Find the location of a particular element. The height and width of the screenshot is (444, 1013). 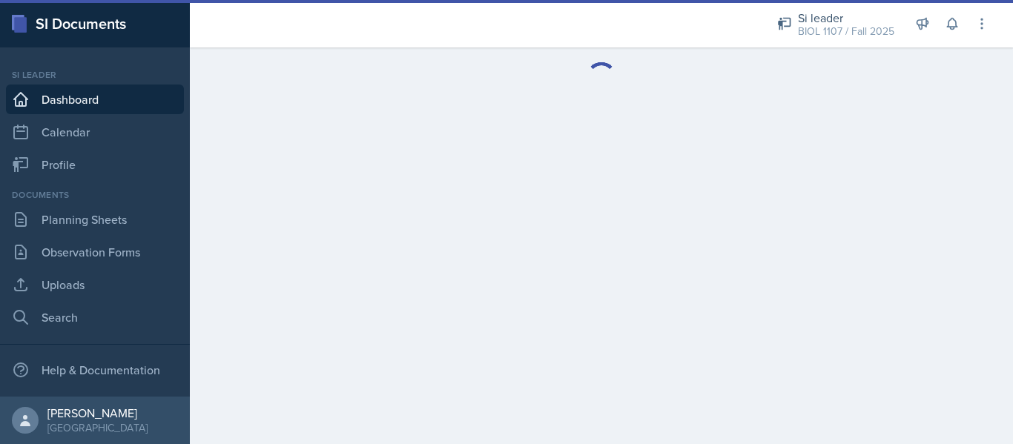

a: Planning Sheets is located at coordinates (95, 219).